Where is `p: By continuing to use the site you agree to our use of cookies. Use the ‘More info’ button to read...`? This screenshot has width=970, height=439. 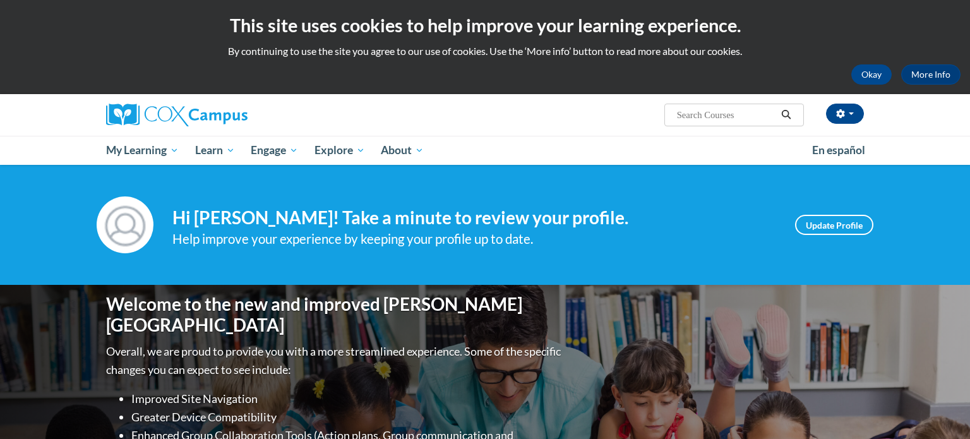 p: By continuing to use the site you agree to our use of cookies. Use the ‘More info’ button to read... is located at coordinates (485, 51).